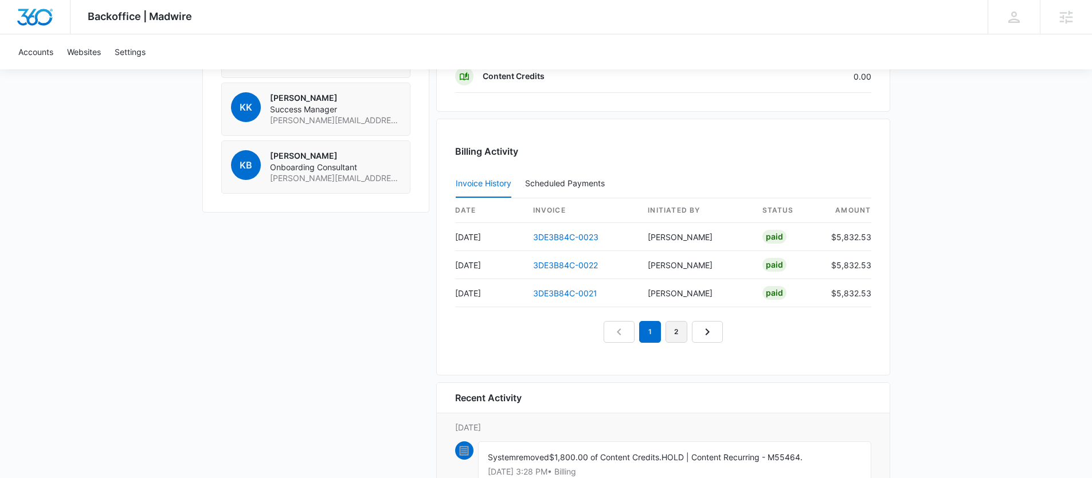 This screenshot has width=1092, height=478. What do you see at coordinates (565, 265) in the screenshot?
I see `a: 3DE3B84C-0022` at bounding box center [565, 265].